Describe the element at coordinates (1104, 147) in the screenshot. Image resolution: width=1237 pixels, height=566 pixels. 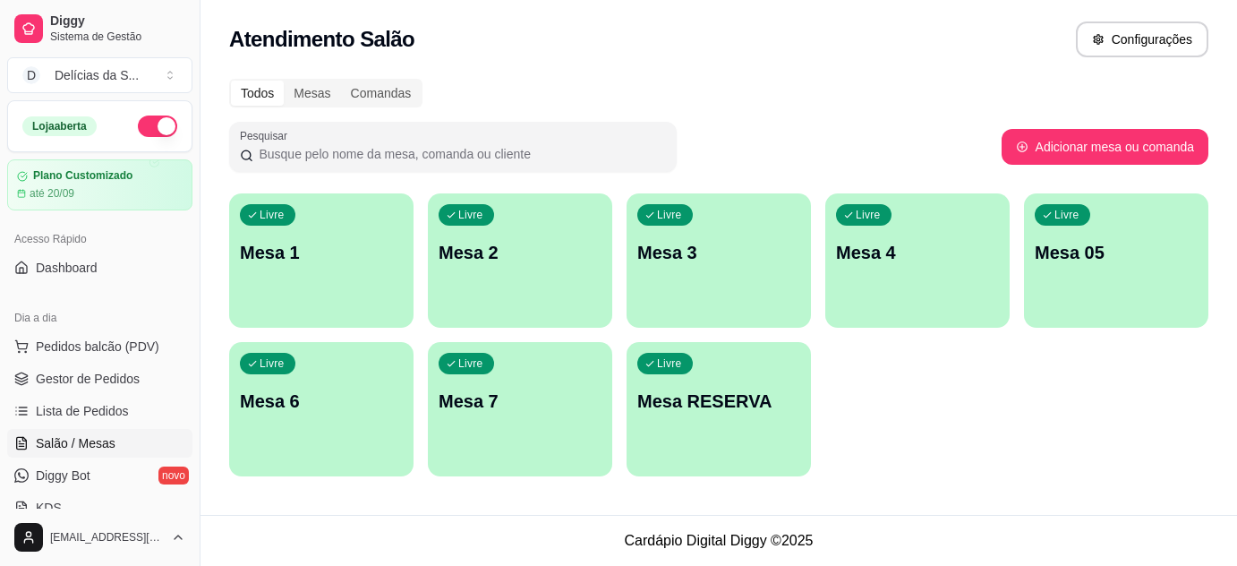
I see `button: Adicionar mesa ou comanda` at that location.